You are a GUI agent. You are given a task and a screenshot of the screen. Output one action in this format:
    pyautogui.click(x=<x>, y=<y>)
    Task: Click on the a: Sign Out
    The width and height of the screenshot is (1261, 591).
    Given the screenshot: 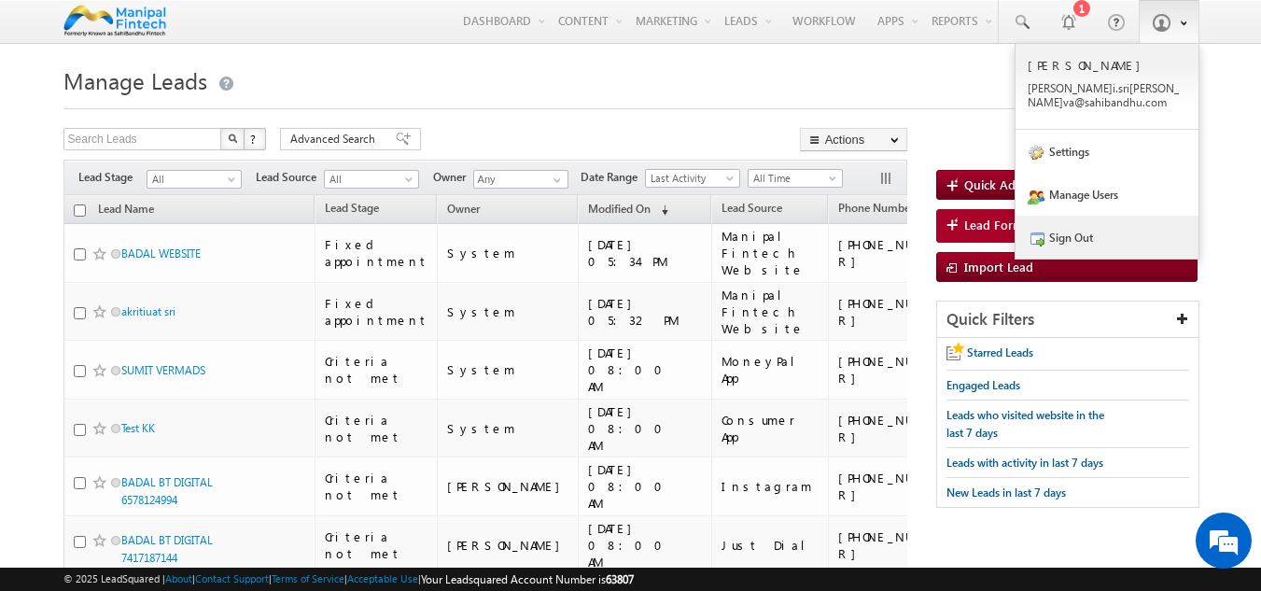 What is the action you would take?
    pyautogui.click(x=1107, y=237)
    